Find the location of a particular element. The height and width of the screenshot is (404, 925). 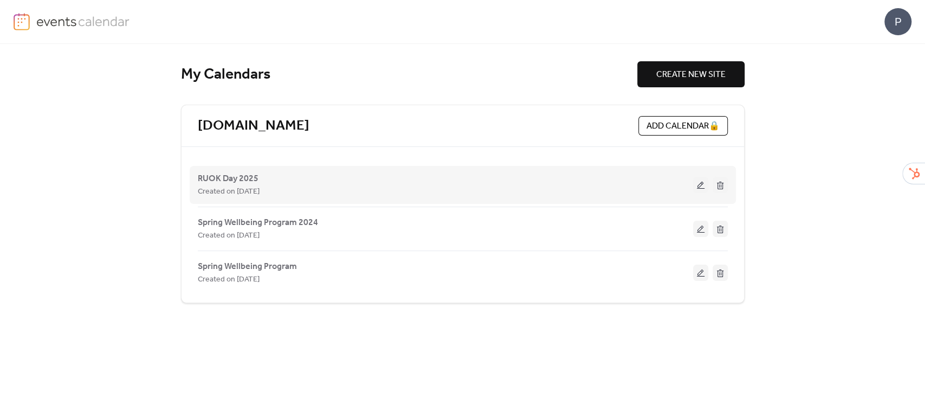

div: My Calendars is located at coordinates (409, 74).